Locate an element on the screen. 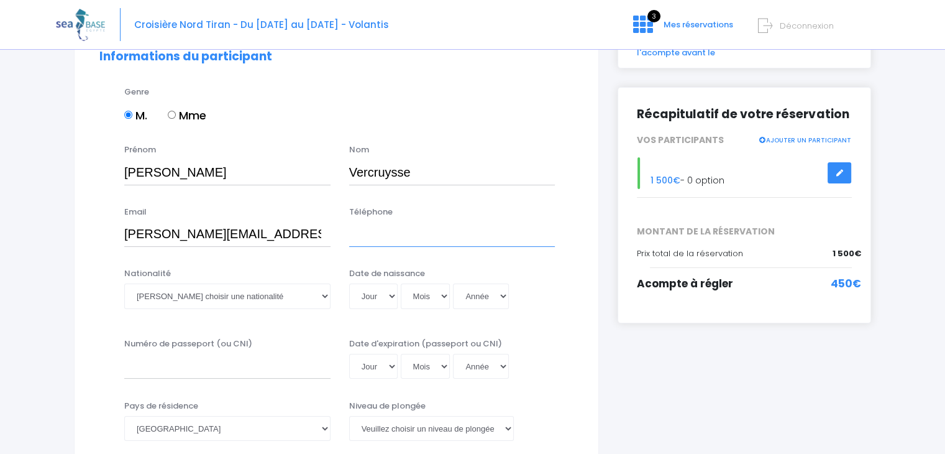 This screenshot has width=945, height=454. label: M. is located at coordinates (135, 115).